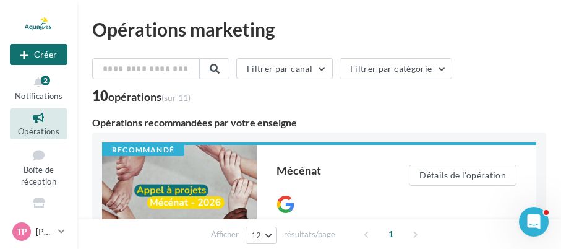 This screenshot has height=249, width=561. Describe the element at coordinates (38, 88) in the screenshot. I see `button: Notifications 2` at that location.